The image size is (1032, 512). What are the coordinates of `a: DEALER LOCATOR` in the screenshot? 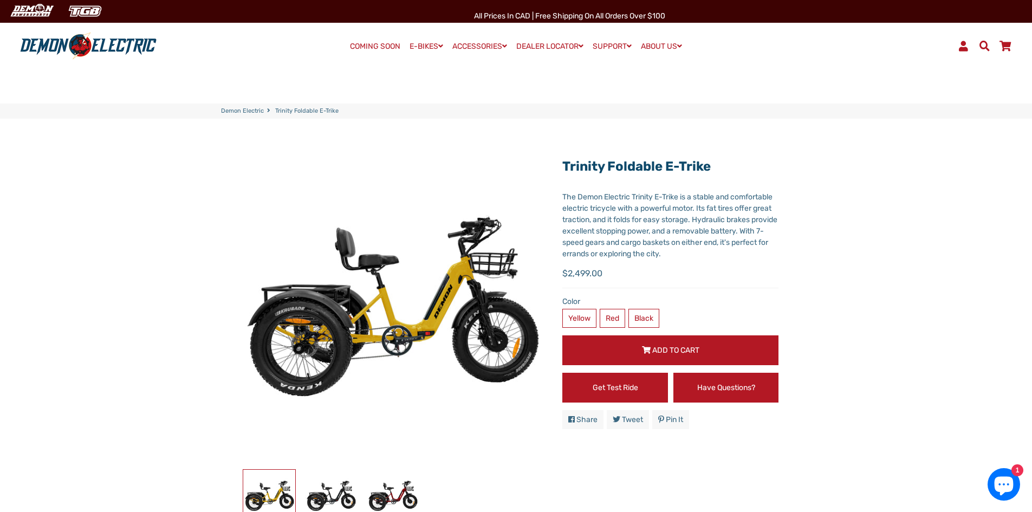 It's located at (550, 46).